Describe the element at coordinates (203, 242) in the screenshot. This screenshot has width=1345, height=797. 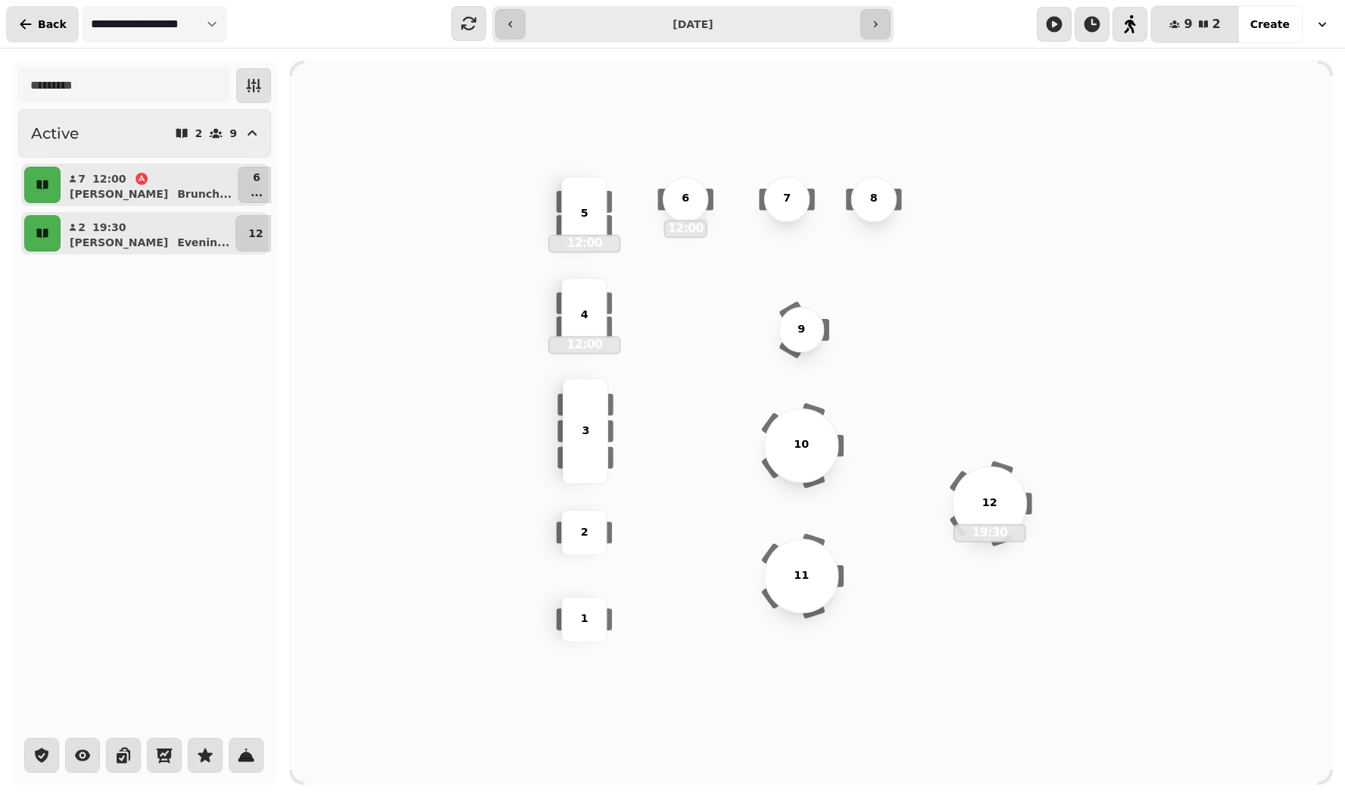
I see `p: Evenin ...` at that location.